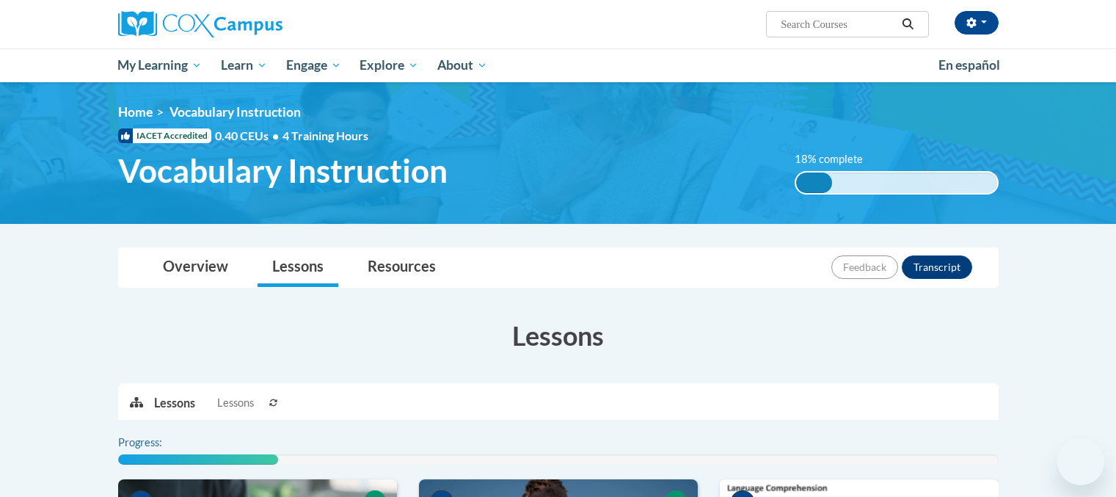 This screenshot has height=497, width=1116. Describe the element at coordinates (838, 24) in the screenshot. I see `input: Search Courses` at that location.